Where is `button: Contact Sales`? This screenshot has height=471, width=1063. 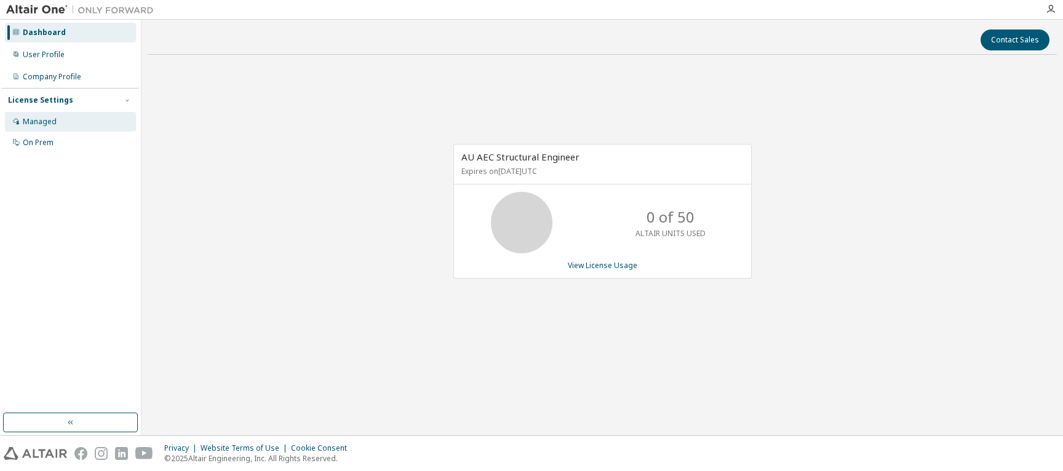 button: Contact Sales is located at coordinates (1015, 40).